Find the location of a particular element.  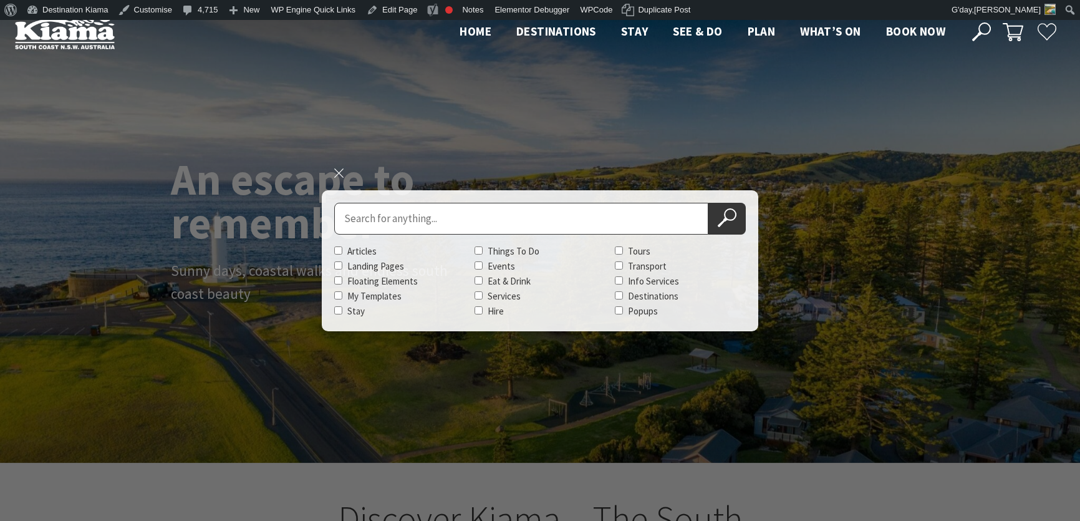

label: Transport is located at coordinates (647, 266).